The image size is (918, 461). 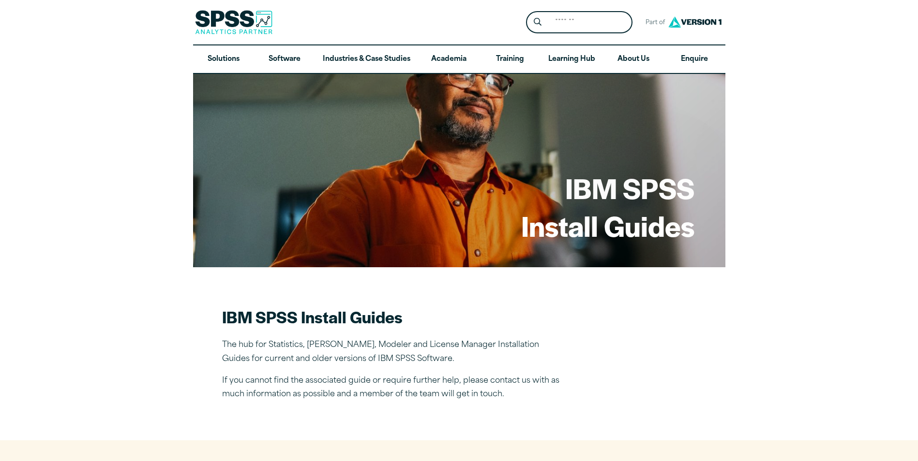 I want to click on a: Academia, so click(x=448, y=59).